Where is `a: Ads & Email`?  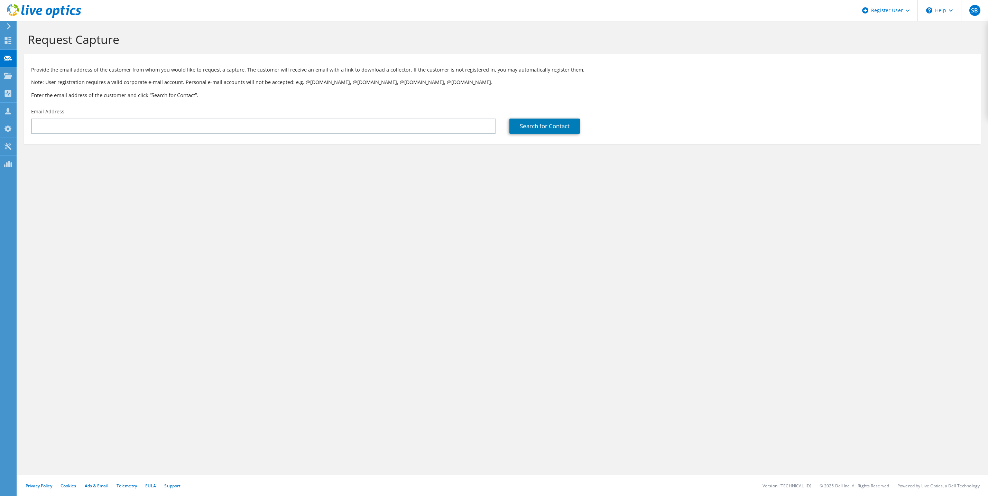 a: Ads & Email is located at coordinates (96, 486).